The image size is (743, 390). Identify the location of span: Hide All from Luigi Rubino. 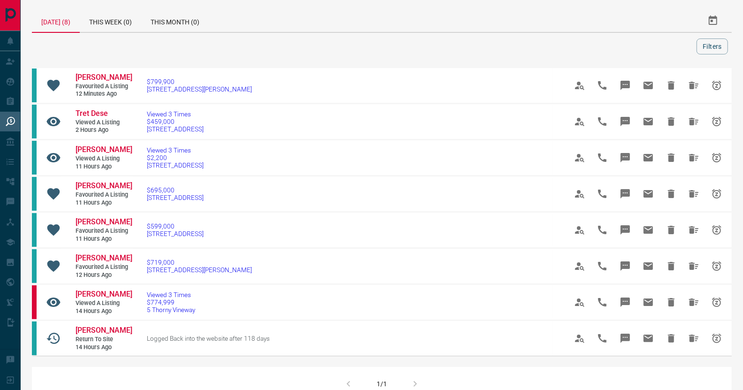
(694, 338).